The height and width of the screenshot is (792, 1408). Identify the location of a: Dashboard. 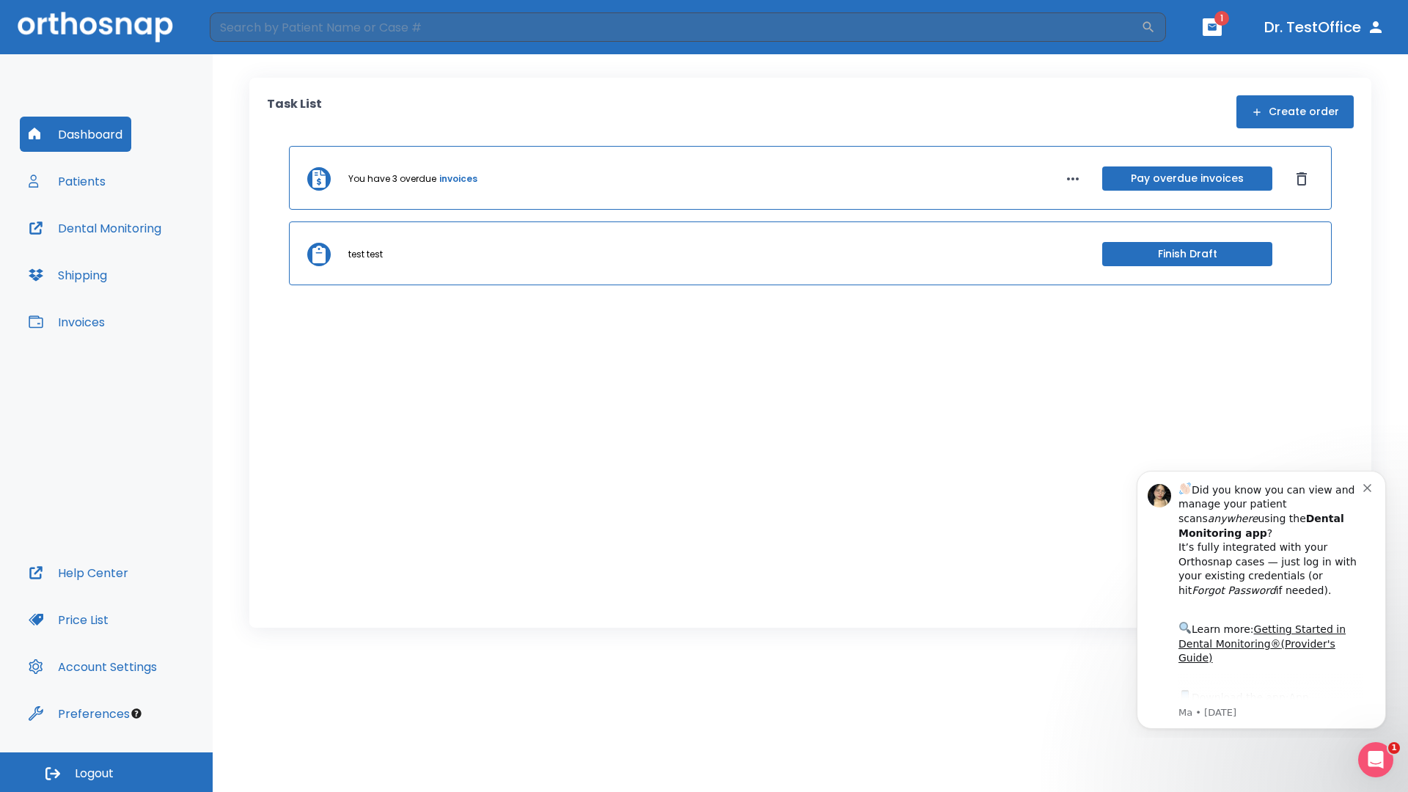
(76, 134).